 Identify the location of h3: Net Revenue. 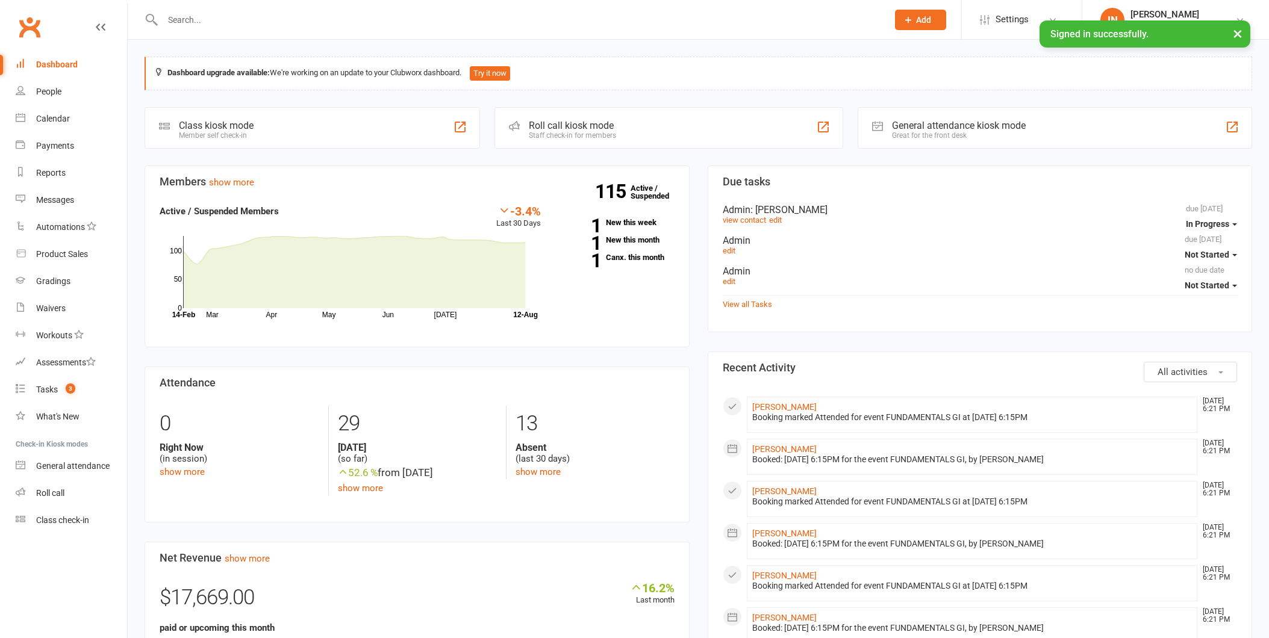
(417, 558).